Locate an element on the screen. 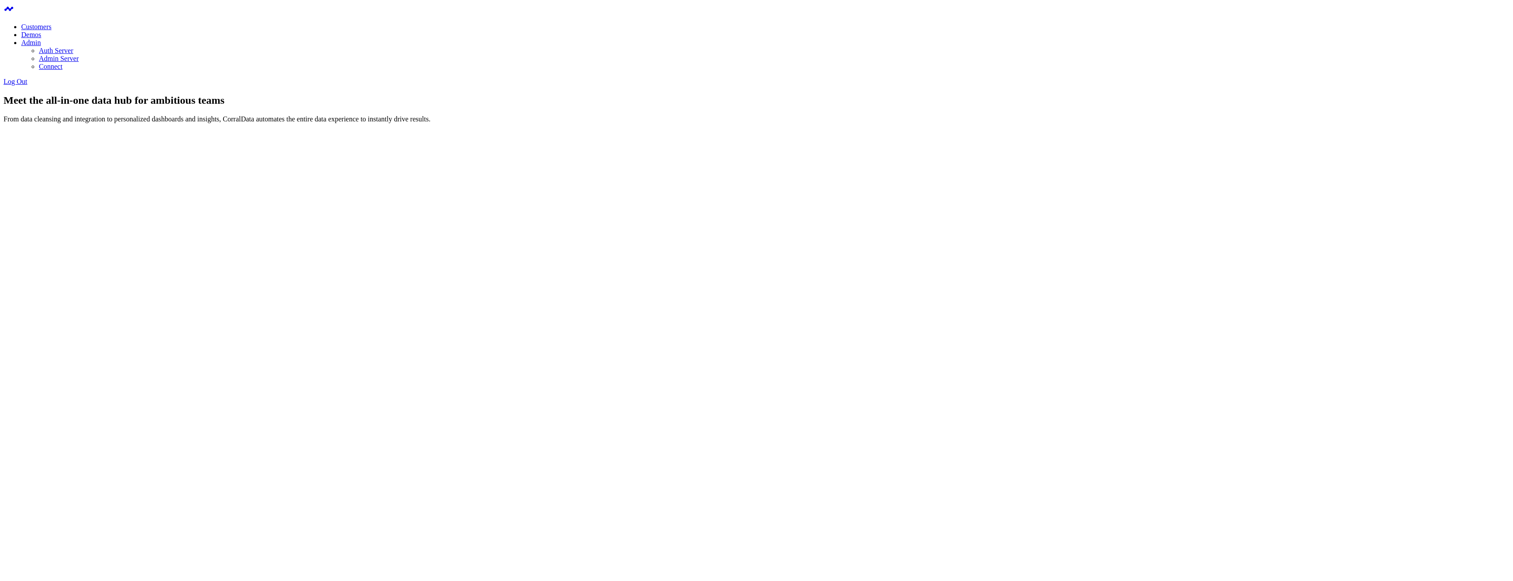 The image size is (1513, 581). a: Customers is located at coordinates (36, 27).